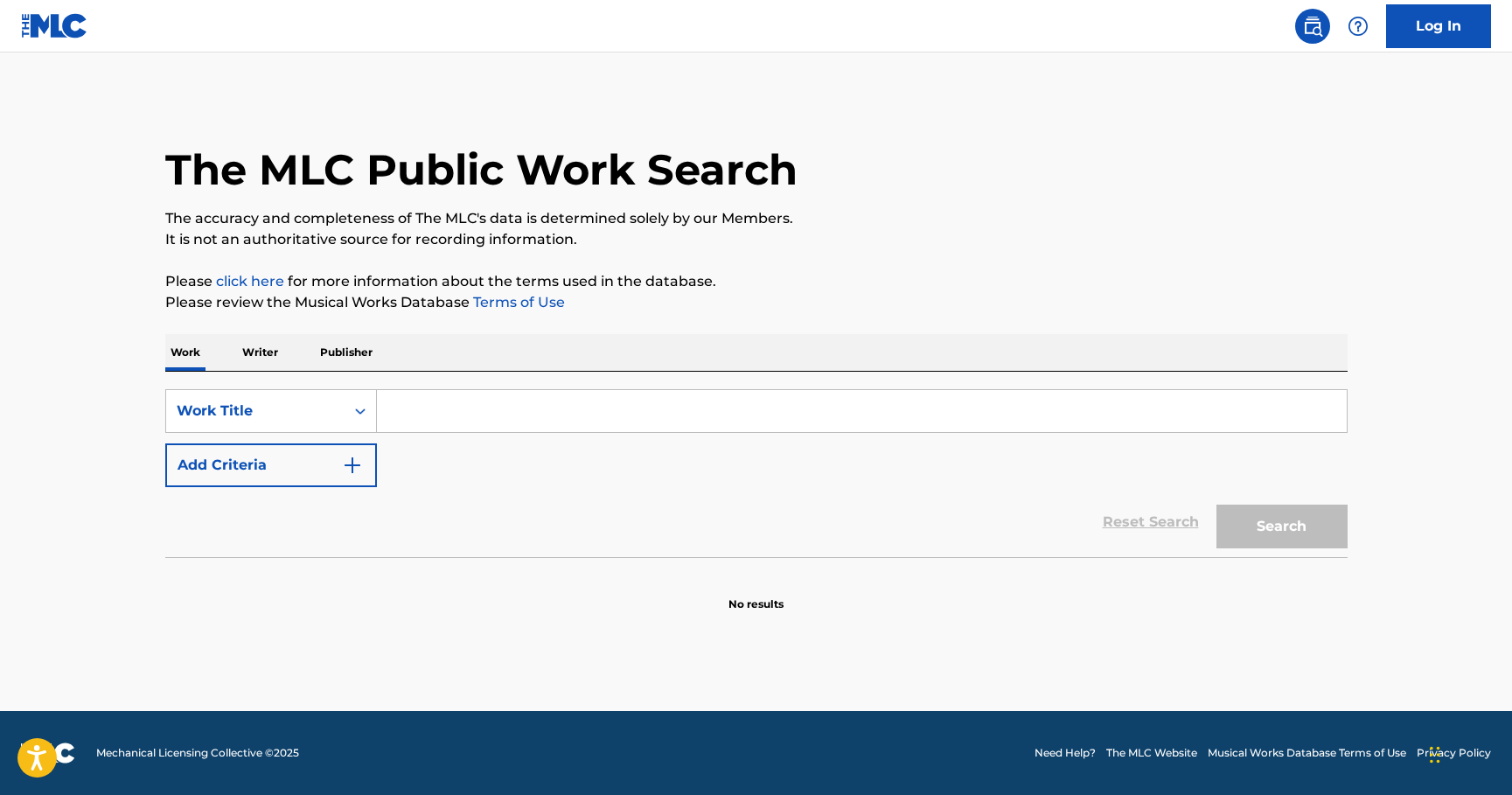  I want to click on img: help, so click(1358, 26).